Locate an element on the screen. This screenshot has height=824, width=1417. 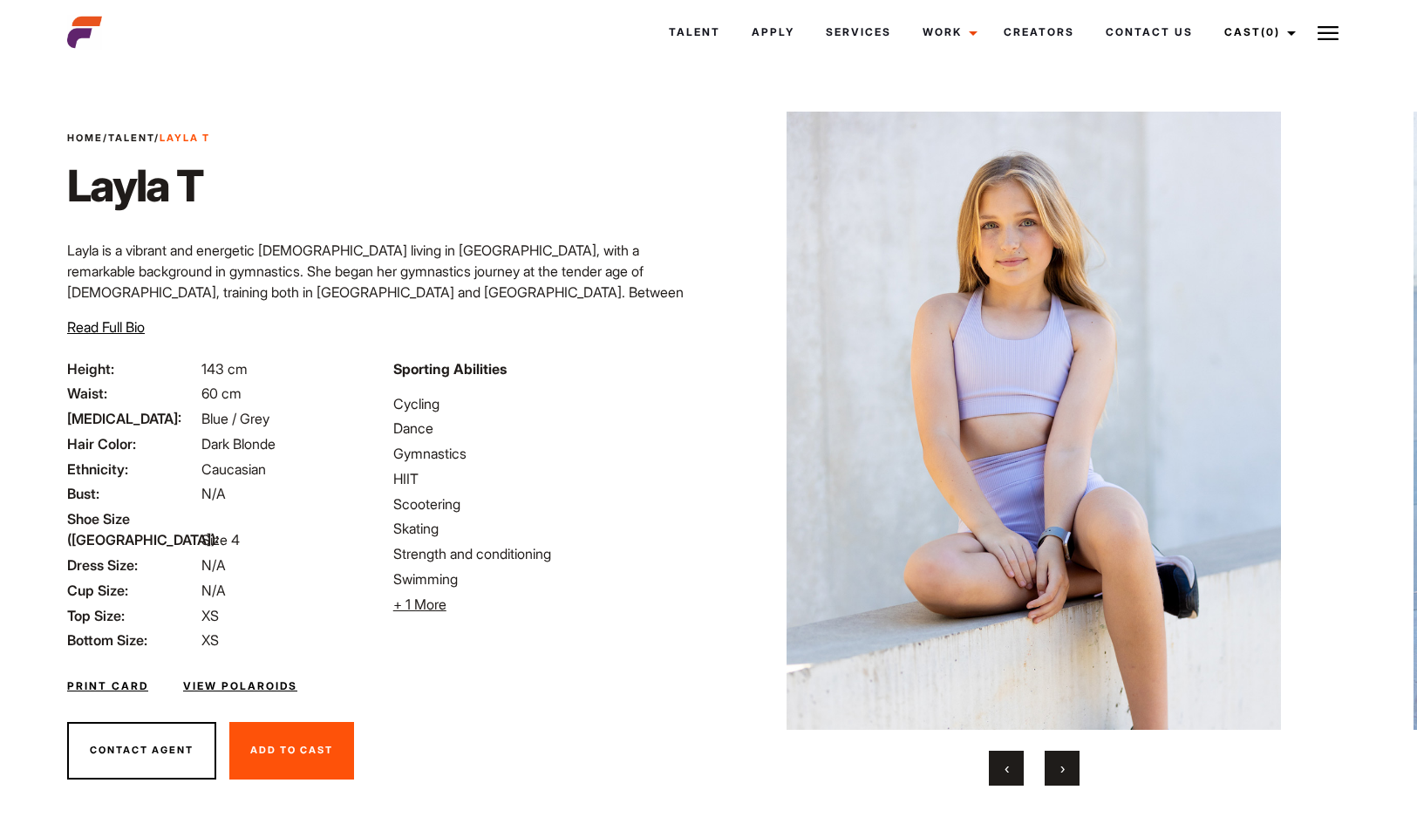
span: Height: is located at coordinates (133, 369).